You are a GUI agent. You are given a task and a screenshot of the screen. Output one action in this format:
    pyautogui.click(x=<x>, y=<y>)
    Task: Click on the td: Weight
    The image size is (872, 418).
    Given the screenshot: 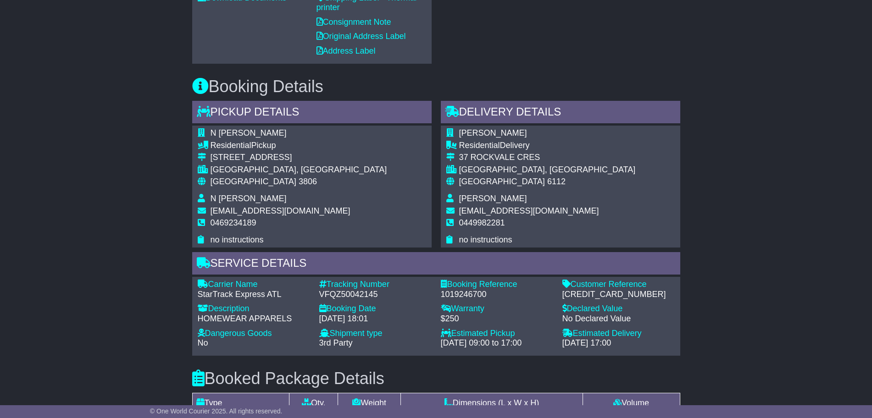 What is the action you would take?
    pyautogui.click(x=369, y=403)
    